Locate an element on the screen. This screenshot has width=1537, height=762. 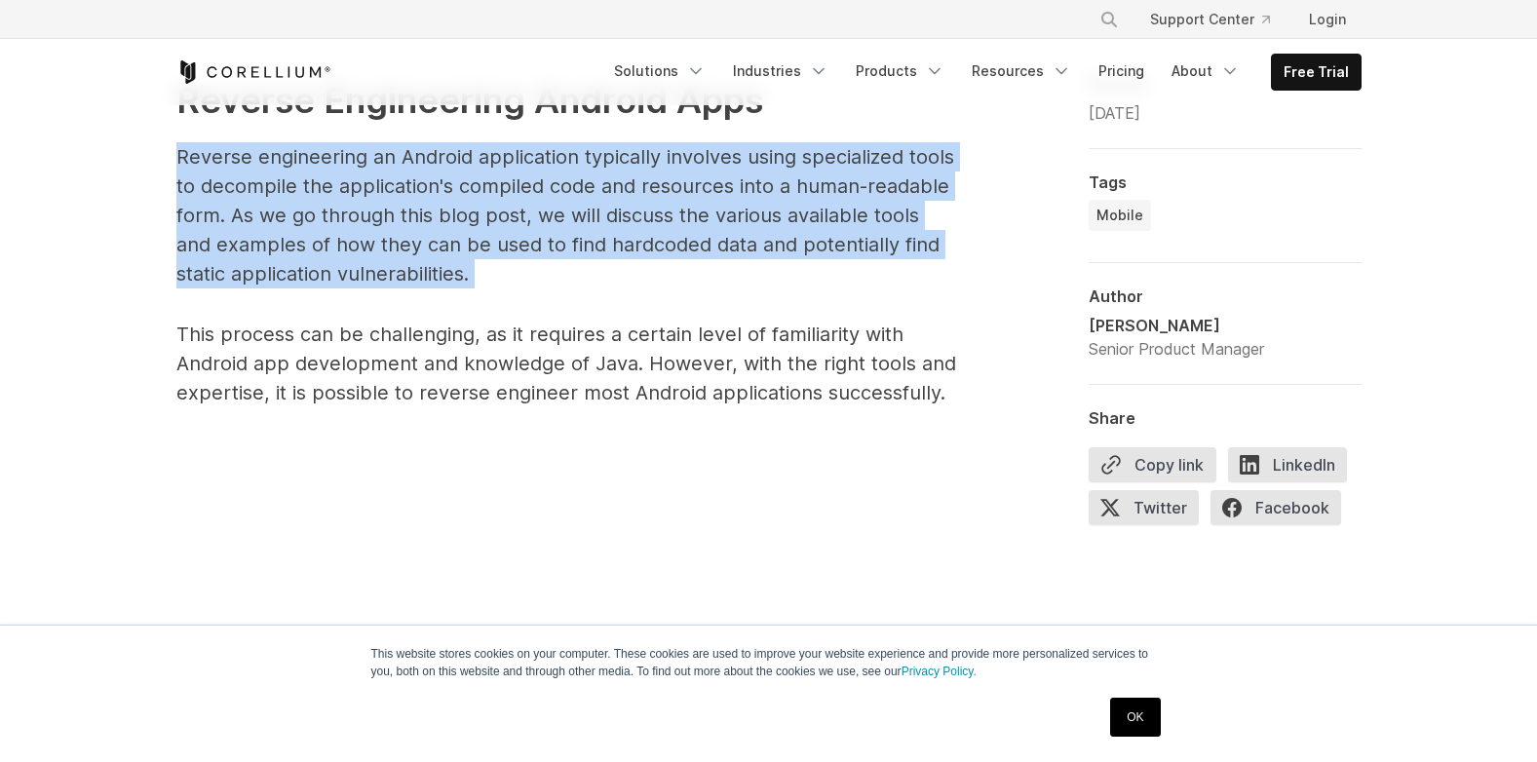
div: Senior Product Manager is located at coordinates (1176, 349).